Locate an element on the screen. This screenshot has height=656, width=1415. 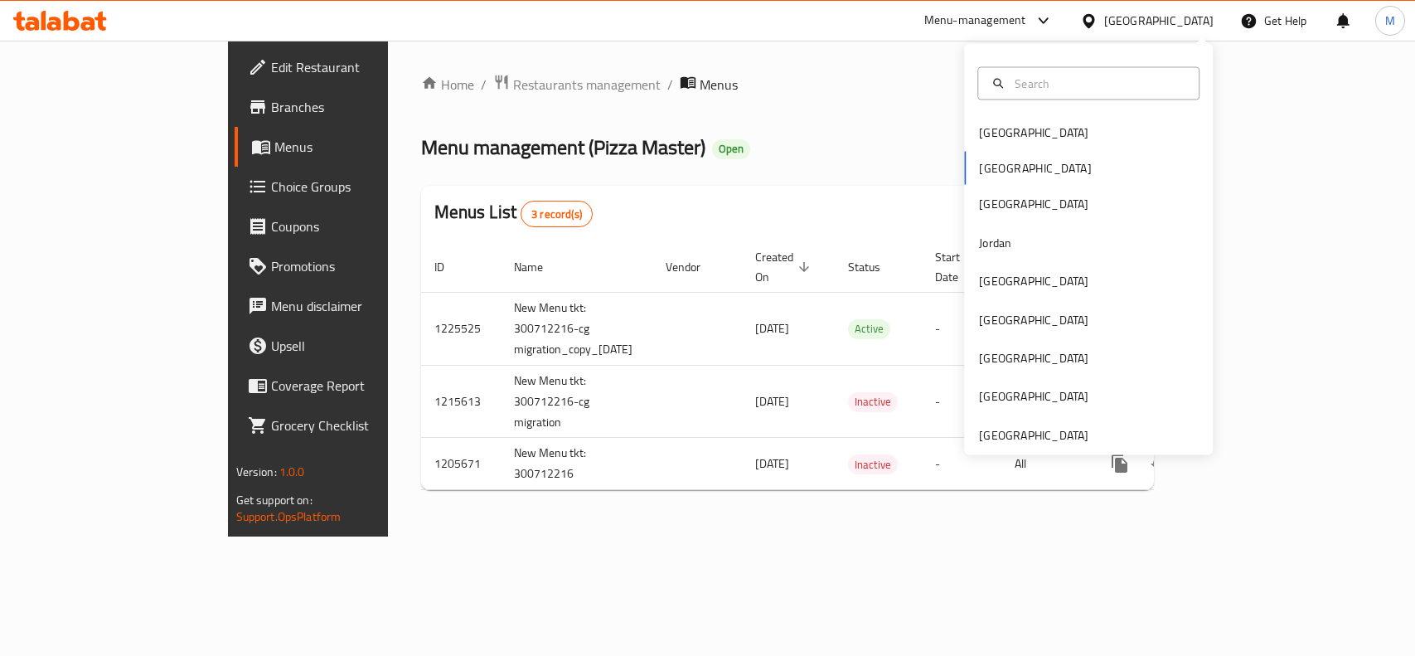
a: Restaurants management is located at coordinates (577, 85).